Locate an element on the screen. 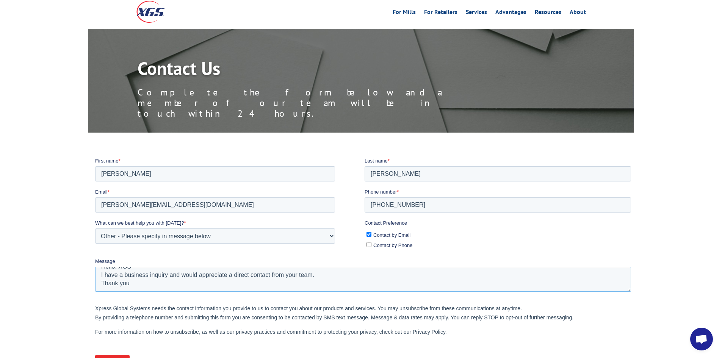 This screenshot has height=358, width=722. span: Contact by Email is located at coordinates (297, 78).